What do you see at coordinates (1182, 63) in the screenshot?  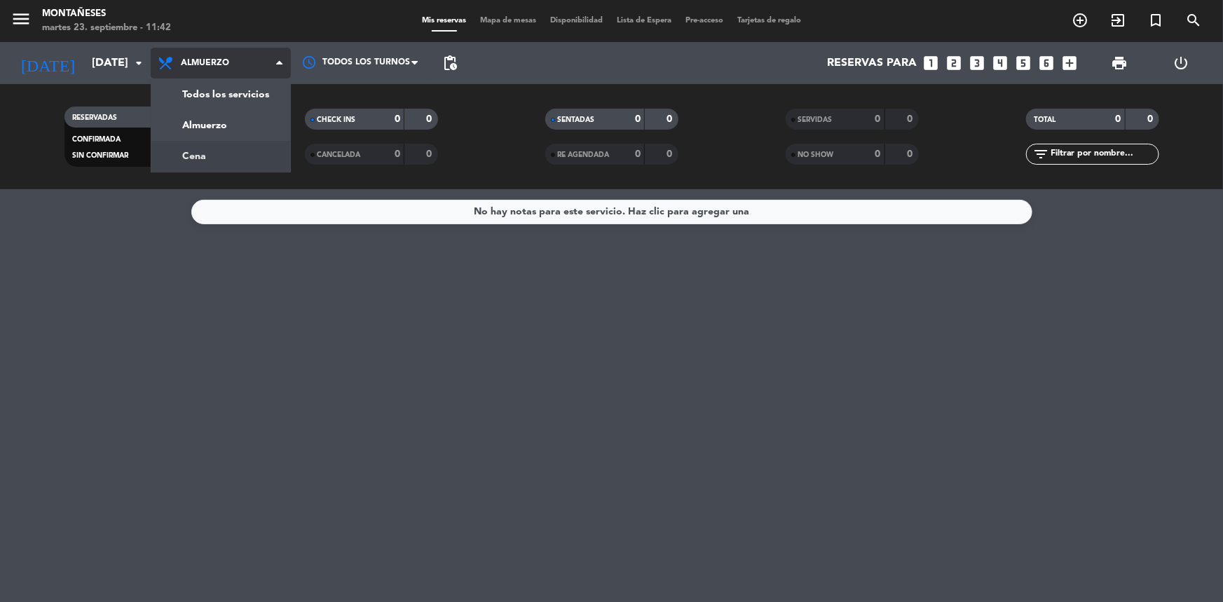 I see `div: LOG OUT` at bounding box center [1182, 63].